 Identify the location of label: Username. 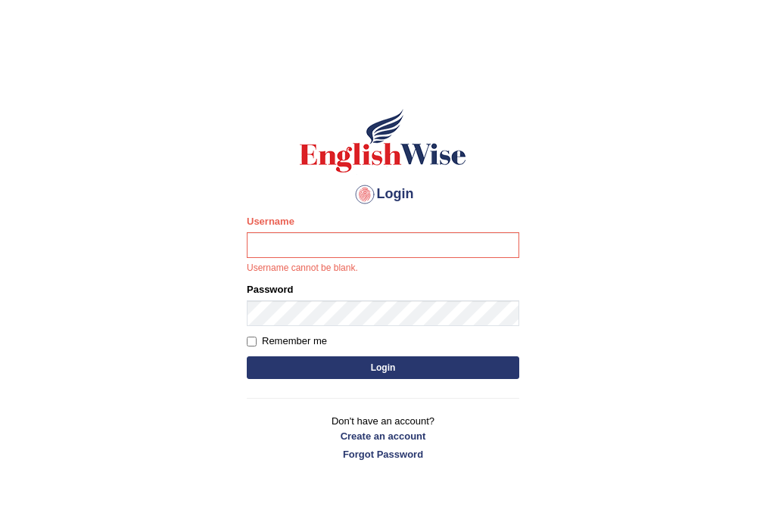
(270, 221).